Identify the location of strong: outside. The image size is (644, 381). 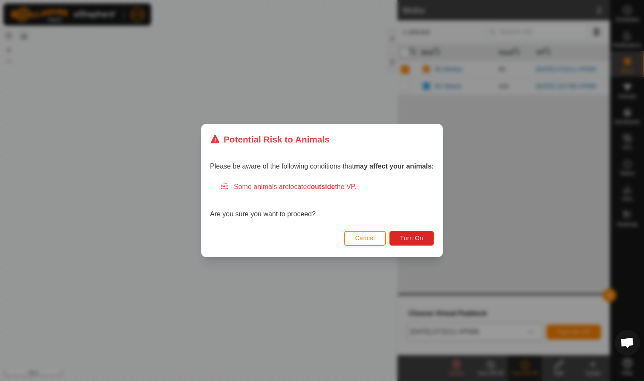
(323, 186).